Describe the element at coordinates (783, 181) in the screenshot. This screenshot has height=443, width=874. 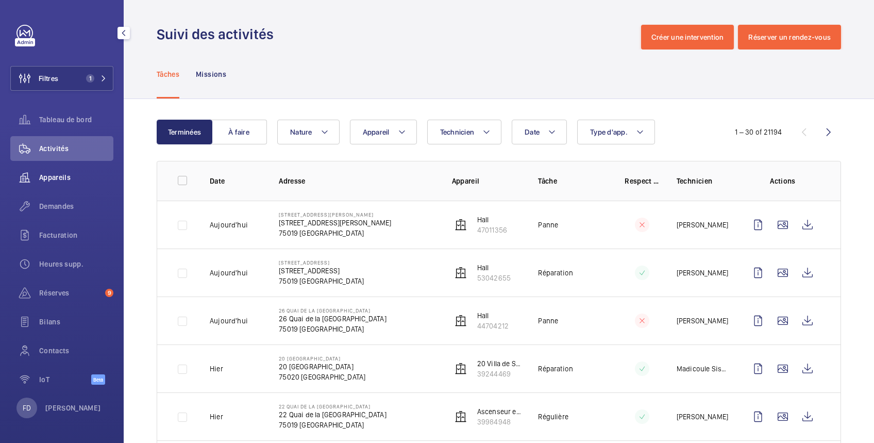
I see `p: Actions` at that location.